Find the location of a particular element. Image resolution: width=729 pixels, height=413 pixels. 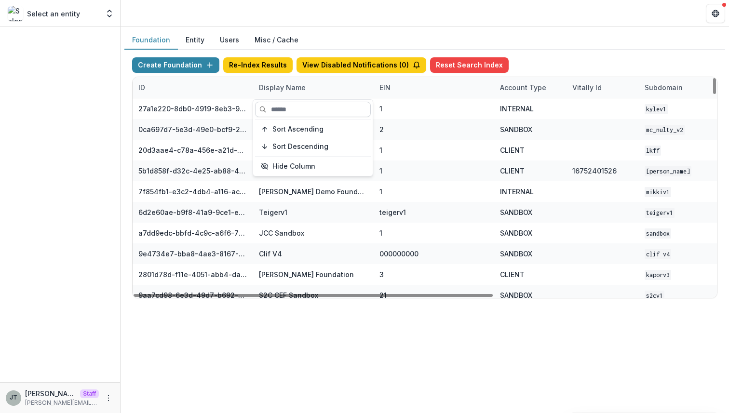

div: 3 is located at coordinates (381, 274).